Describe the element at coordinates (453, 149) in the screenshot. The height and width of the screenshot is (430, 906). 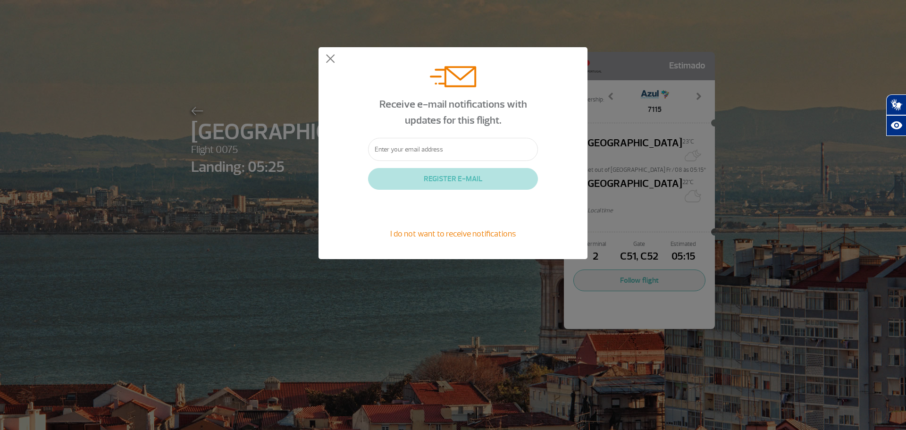
I see `input: Enter your email address` at that location.